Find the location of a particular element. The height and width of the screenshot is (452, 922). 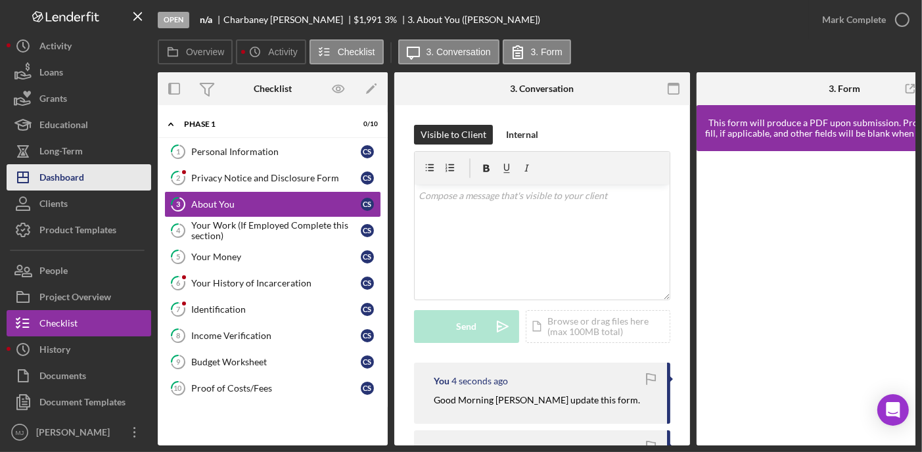

tspan: 9 is located at coordinates (178, 362).